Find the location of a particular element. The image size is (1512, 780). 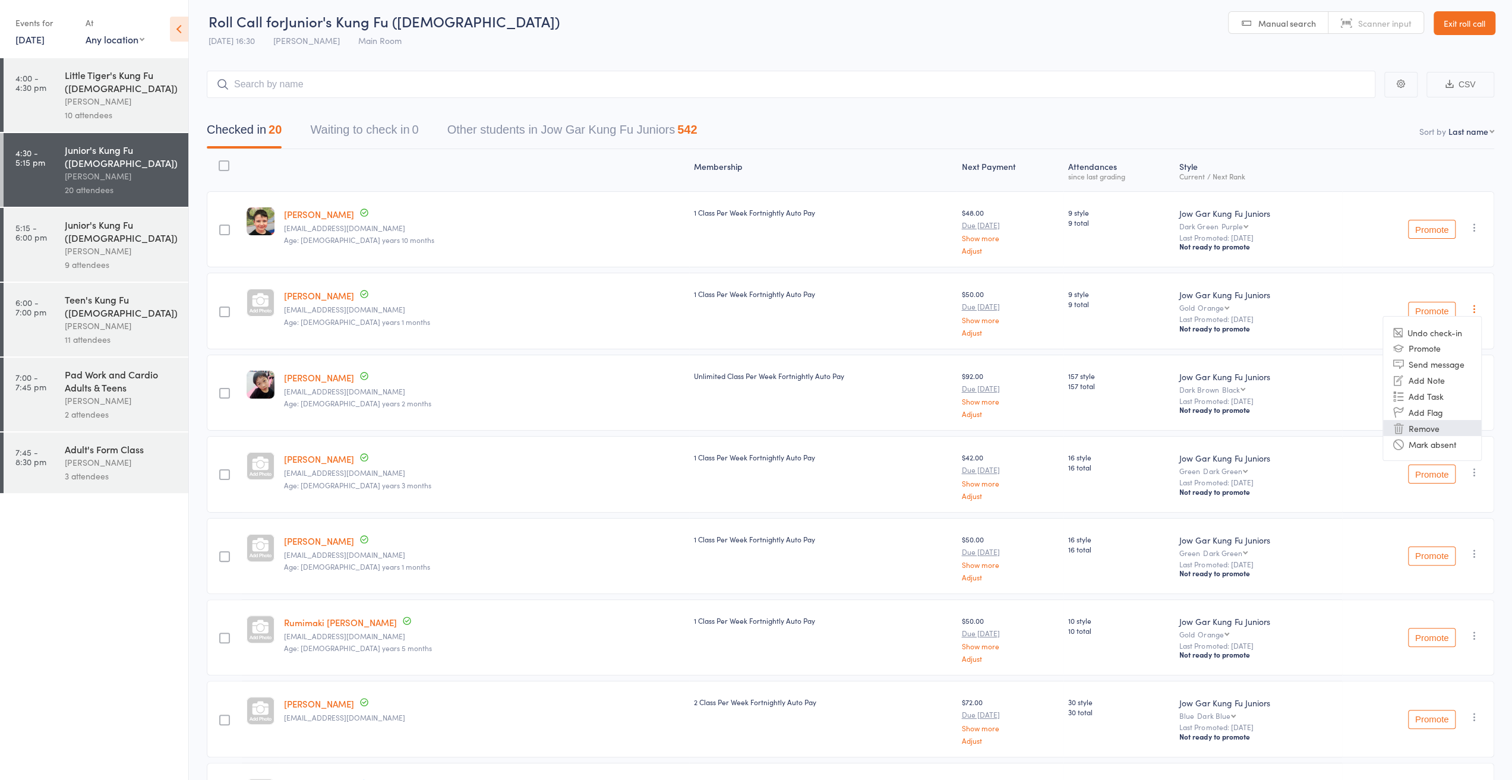

div: 542 is located at coordinates (687, 129).